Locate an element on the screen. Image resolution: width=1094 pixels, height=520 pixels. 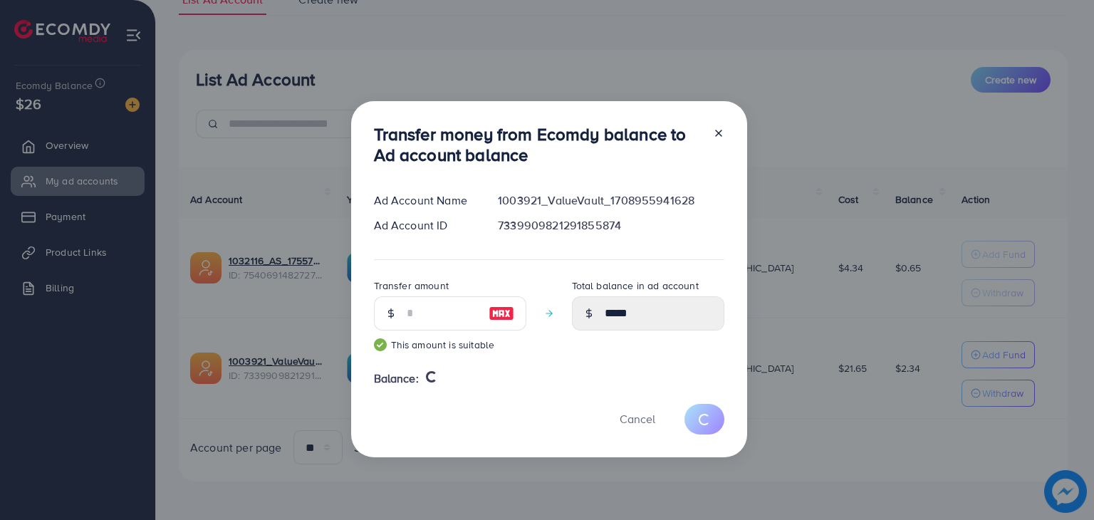
img: image is located at coordinates (501, 313).